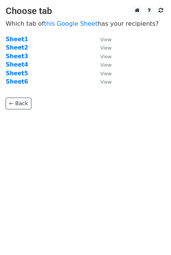 This screenshot has width=171, height=255. What do you see at coordinates (17, 65) in the screenshot?
I see `strong: Sheet4` at bounding box center [17, 65].